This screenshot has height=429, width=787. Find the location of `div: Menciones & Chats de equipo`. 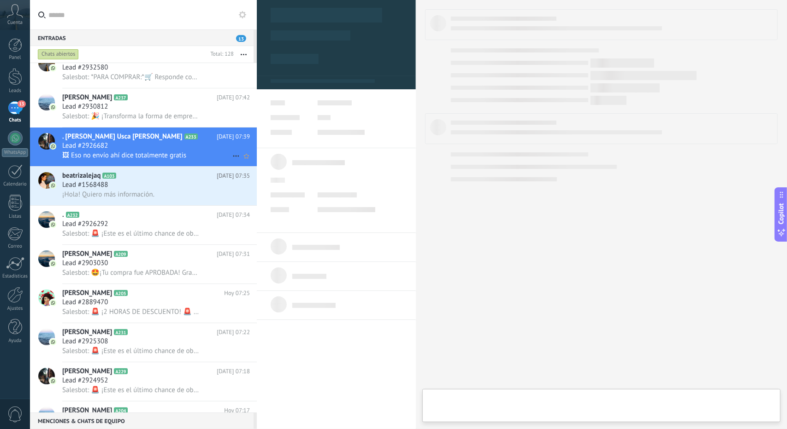

div: Menciones & Chats de equipo is located at coordinates (141, 421).